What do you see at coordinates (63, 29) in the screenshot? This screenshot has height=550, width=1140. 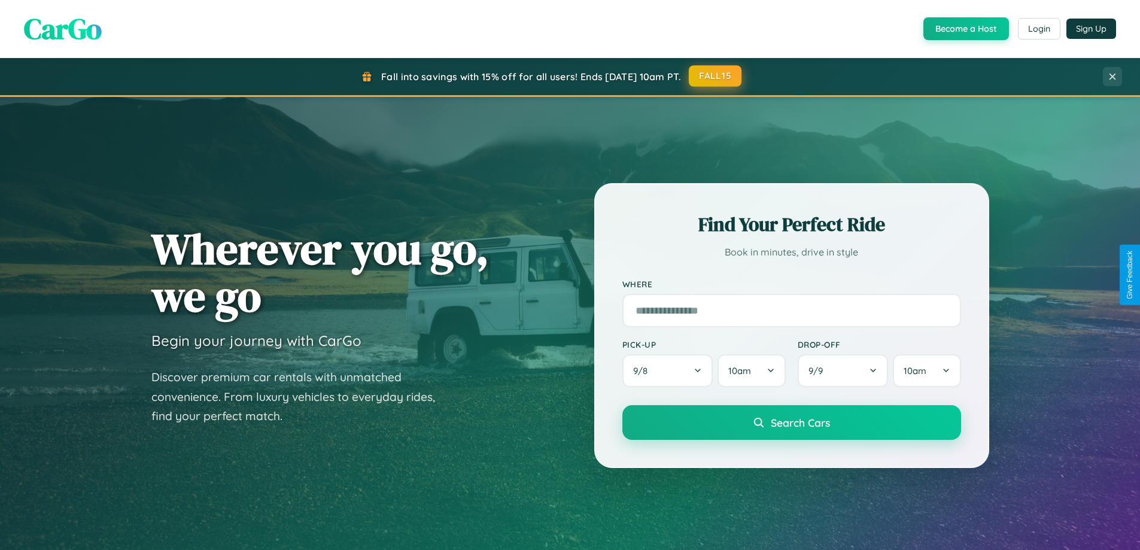 I see `span: CarGo` at bounding box center [63, 29].